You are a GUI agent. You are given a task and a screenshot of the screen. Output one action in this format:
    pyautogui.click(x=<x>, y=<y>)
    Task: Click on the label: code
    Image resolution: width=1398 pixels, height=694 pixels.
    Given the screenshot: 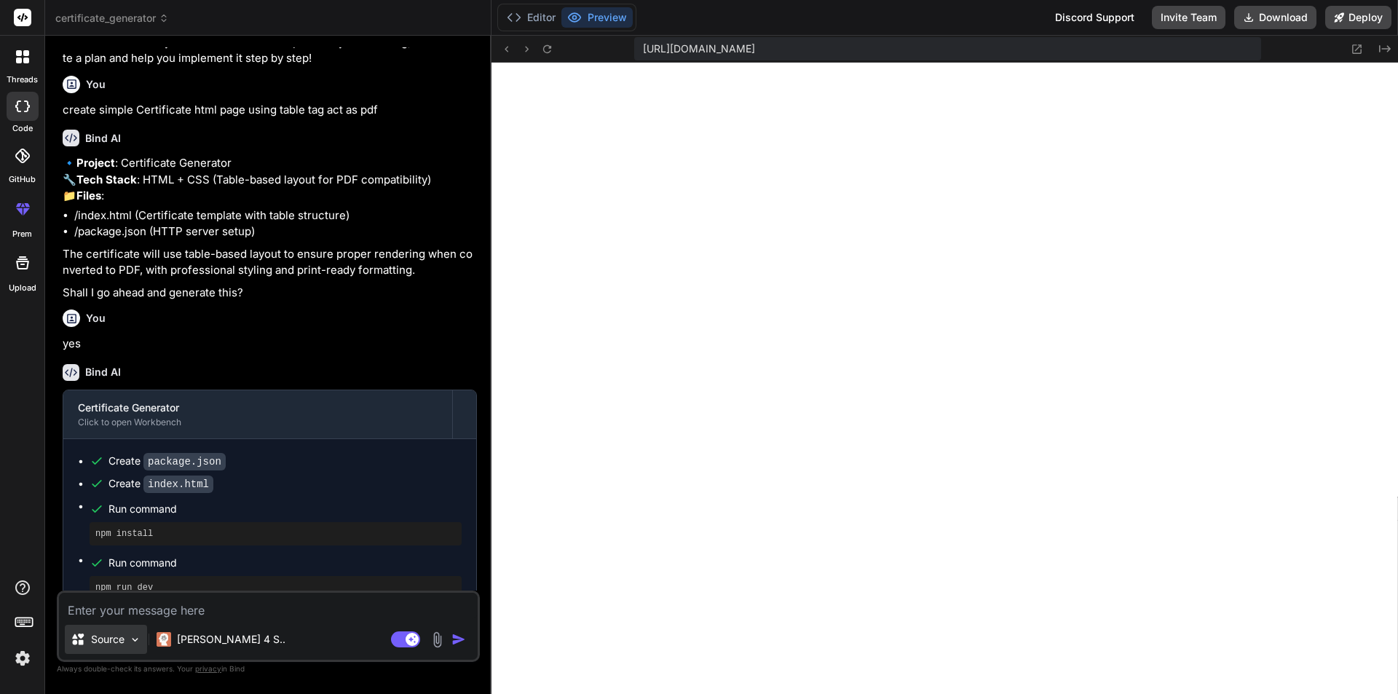 What is the action you would take?
    pyautogui.click(x=23, y=128)
    